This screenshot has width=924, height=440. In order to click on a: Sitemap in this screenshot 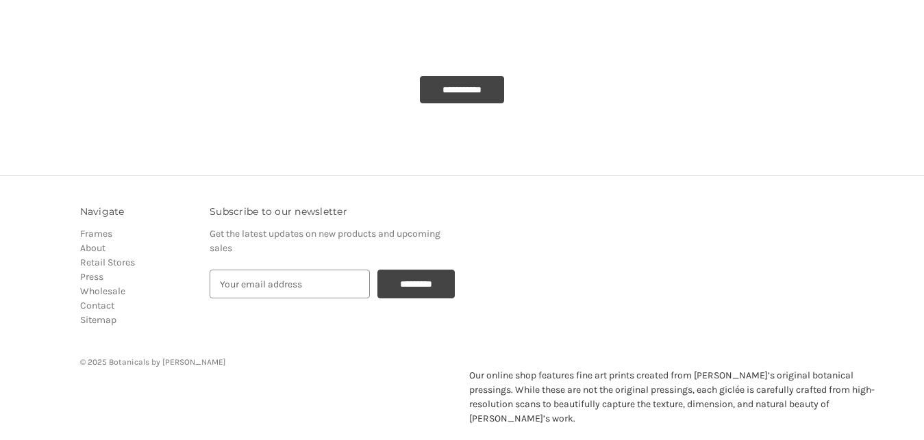, I will do `click(98, 320)`.